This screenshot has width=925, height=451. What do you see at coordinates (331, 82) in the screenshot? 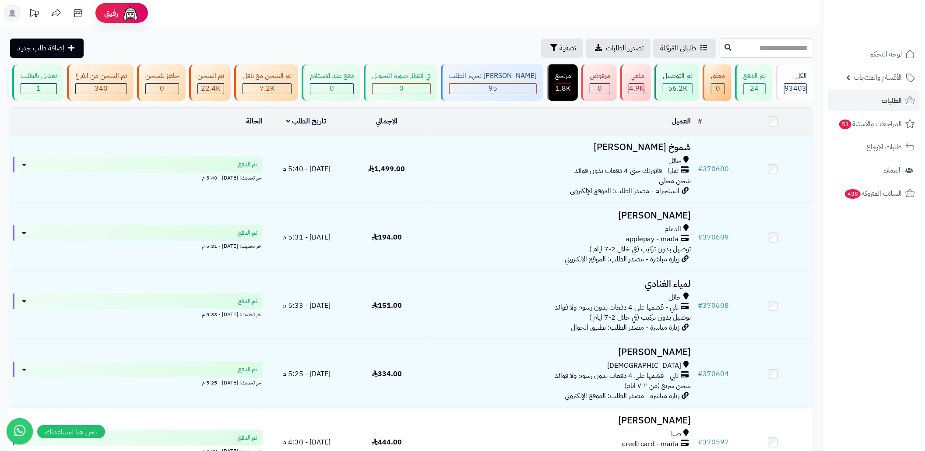
I see `a: دفع عند الاستلام 0` at bounding box center [331, 82].